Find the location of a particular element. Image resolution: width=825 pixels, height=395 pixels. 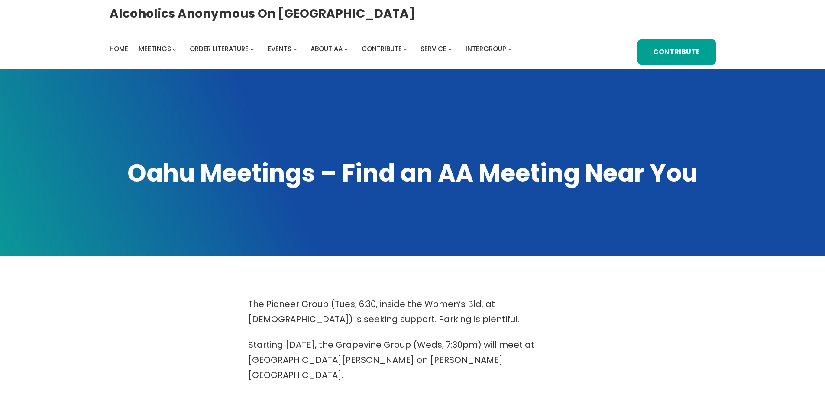

a: Intergroup is located at coordinates (486, 49).